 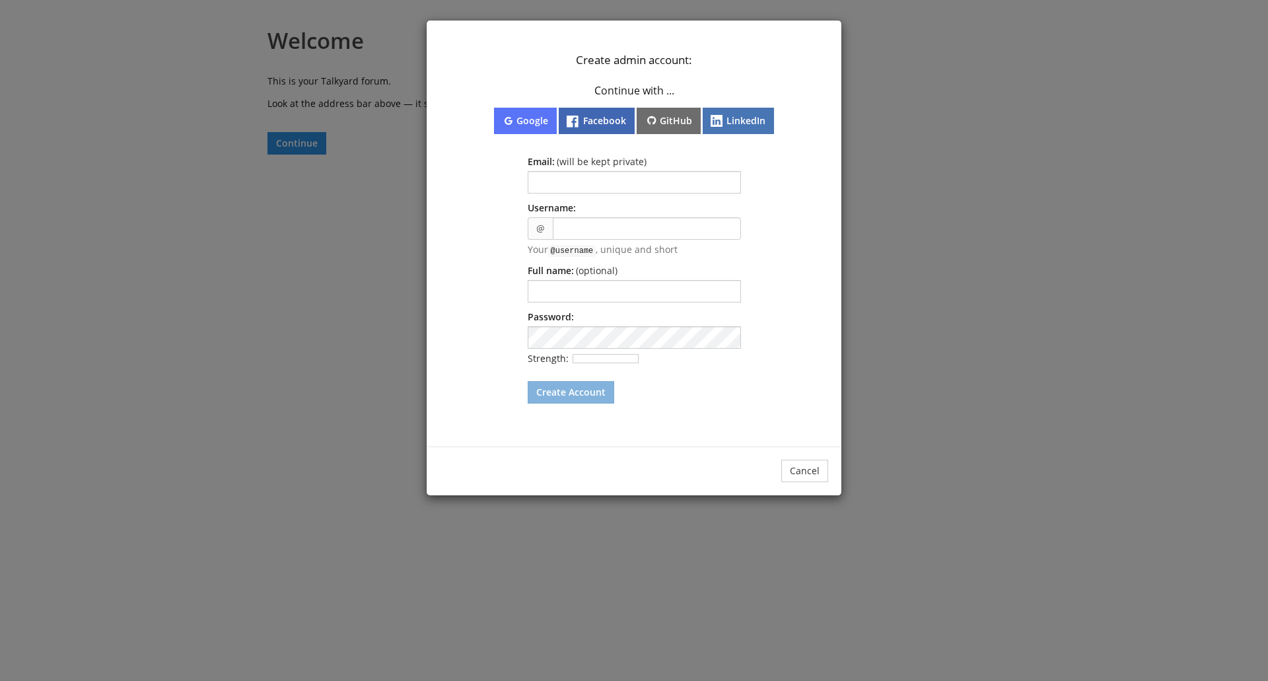 I want to click on label: Email:, so click(x=587, y=161).